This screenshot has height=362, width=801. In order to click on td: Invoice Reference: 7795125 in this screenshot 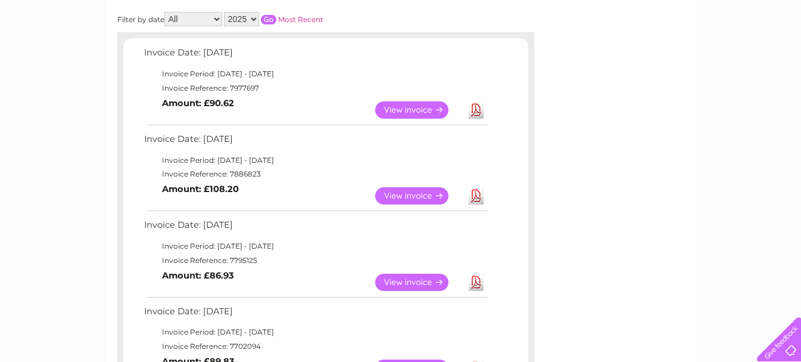, I will do `click(315, 260)`.